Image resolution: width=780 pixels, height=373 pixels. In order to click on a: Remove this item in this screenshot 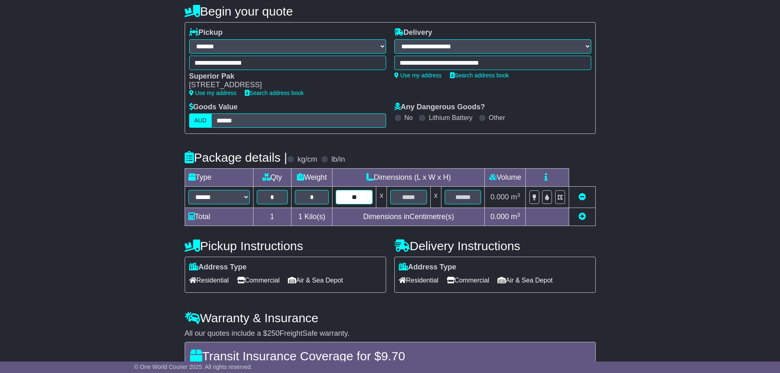, I will do `click(582, 197)`.